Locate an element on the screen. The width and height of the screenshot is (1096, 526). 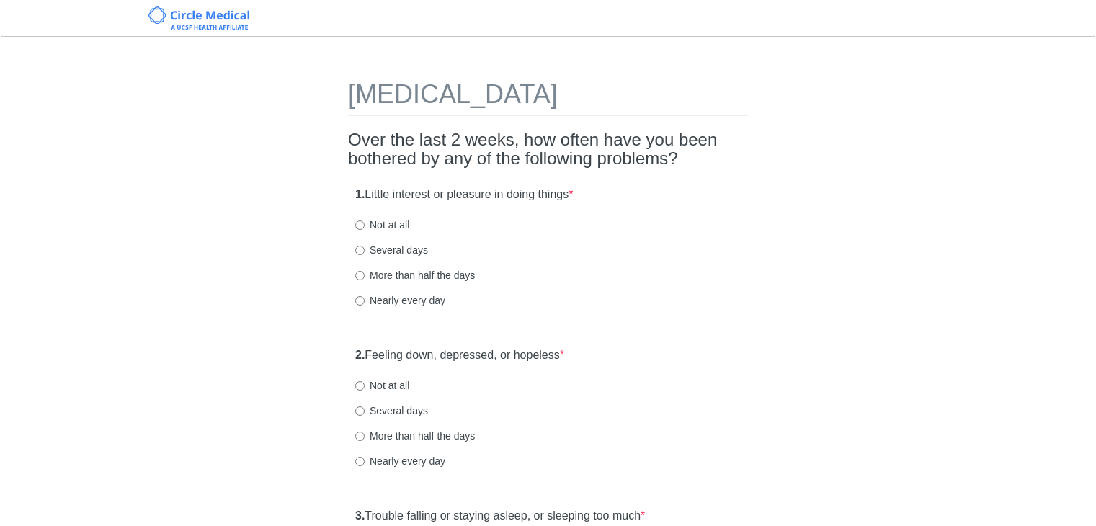
strong: 1. is located at coordinates (359, 194).